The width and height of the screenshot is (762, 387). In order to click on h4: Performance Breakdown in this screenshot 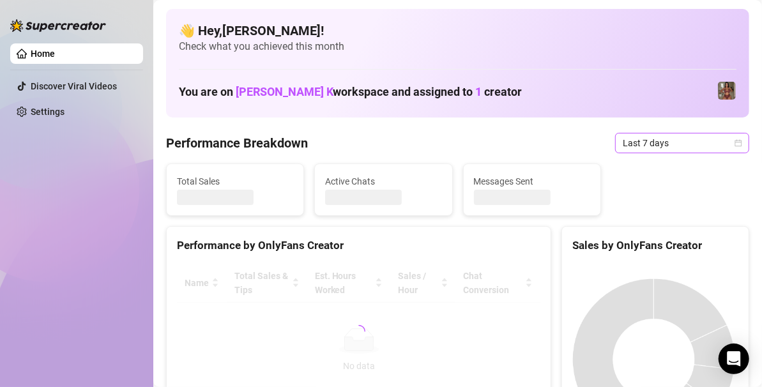, I will do `click(237, 143)`.